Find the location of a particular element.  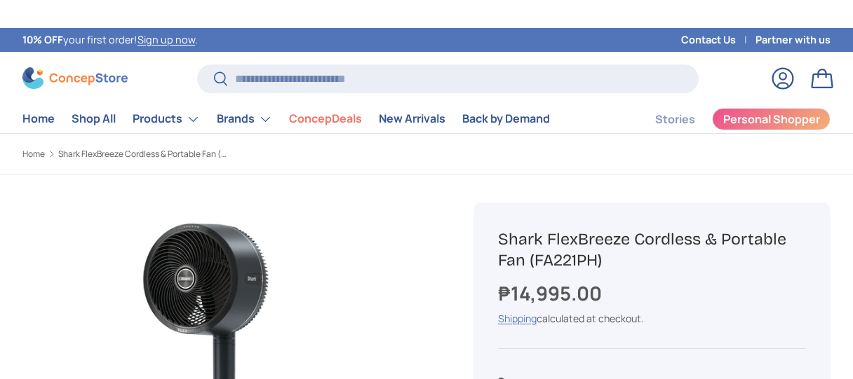

a: Contact Us is located at coordinates (718, 40).